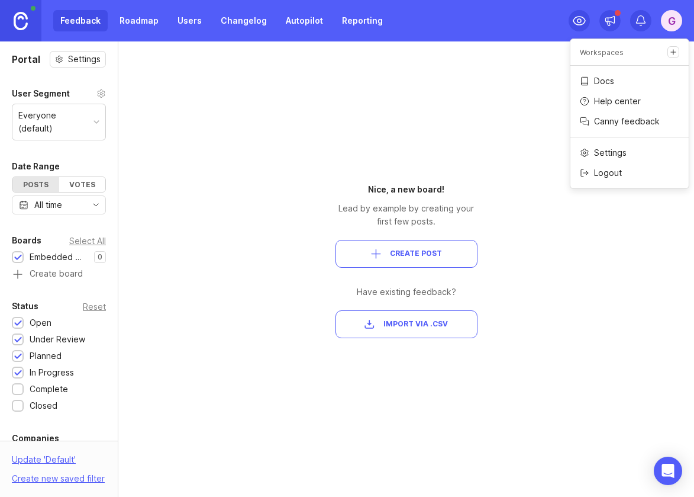 The image size is (694, 497). Describe the element at coordinates (604, 81) in the screenshot. I see `p: Docs` at that location.